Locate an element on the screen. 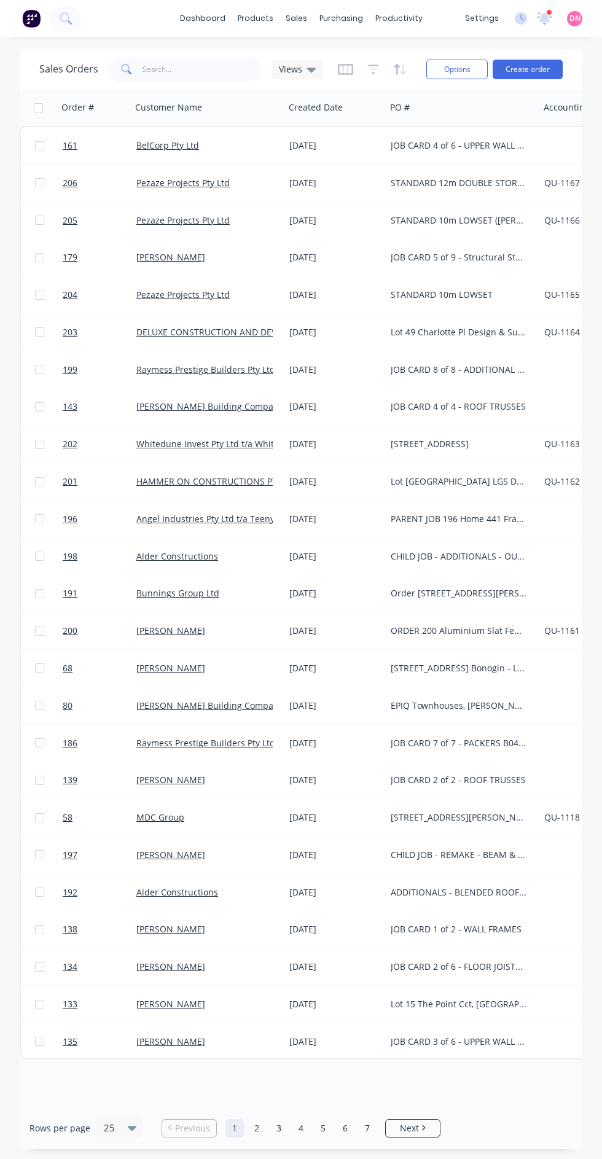 Image resolution: width=602 pixels, height=1159 pixels. a: 192 is located at coordinates (99, 892).